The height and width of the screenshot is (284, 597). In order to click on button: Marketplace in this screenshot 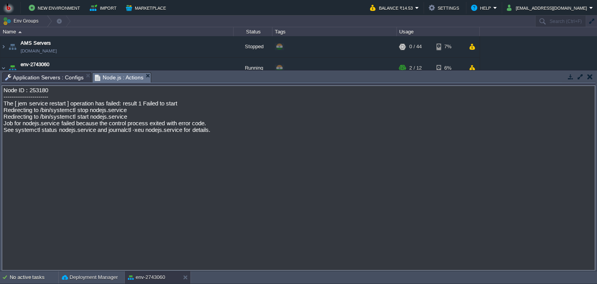, I will do `click(147, 8)`.